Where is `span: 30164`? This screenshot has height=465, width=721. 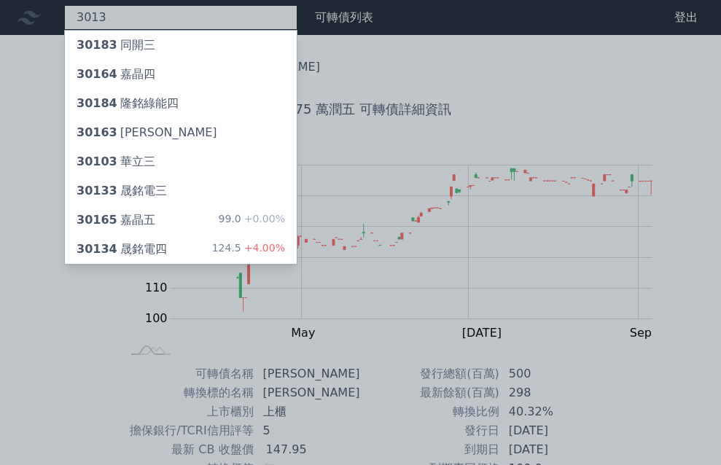
span: 30164 is located at coordinates (97, 74).